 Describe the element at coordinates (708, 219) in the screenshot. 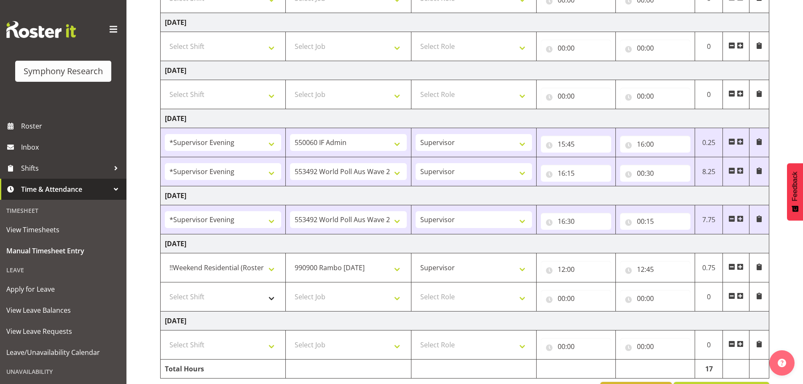

I see `td: 7.75` at that location.